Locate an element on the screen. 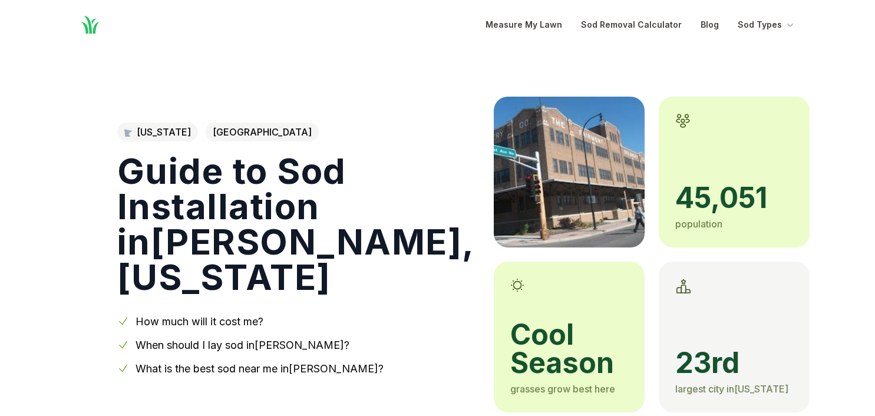  button: Sod Types is located at coordinates (766, 25).